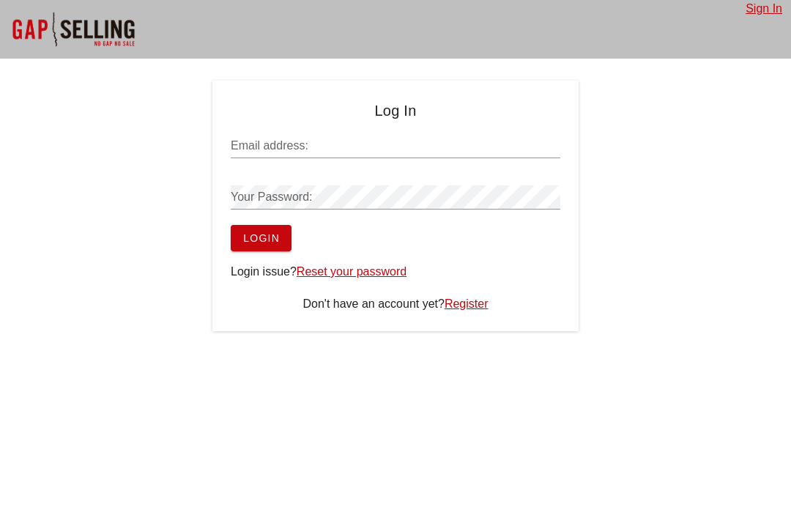 Image resolution: width=791 pixels, height=518 pixels. What do you see at coordinates (395, 111) in the screenshot?
I see `h4: Log In` at bounding box center [395, 111].